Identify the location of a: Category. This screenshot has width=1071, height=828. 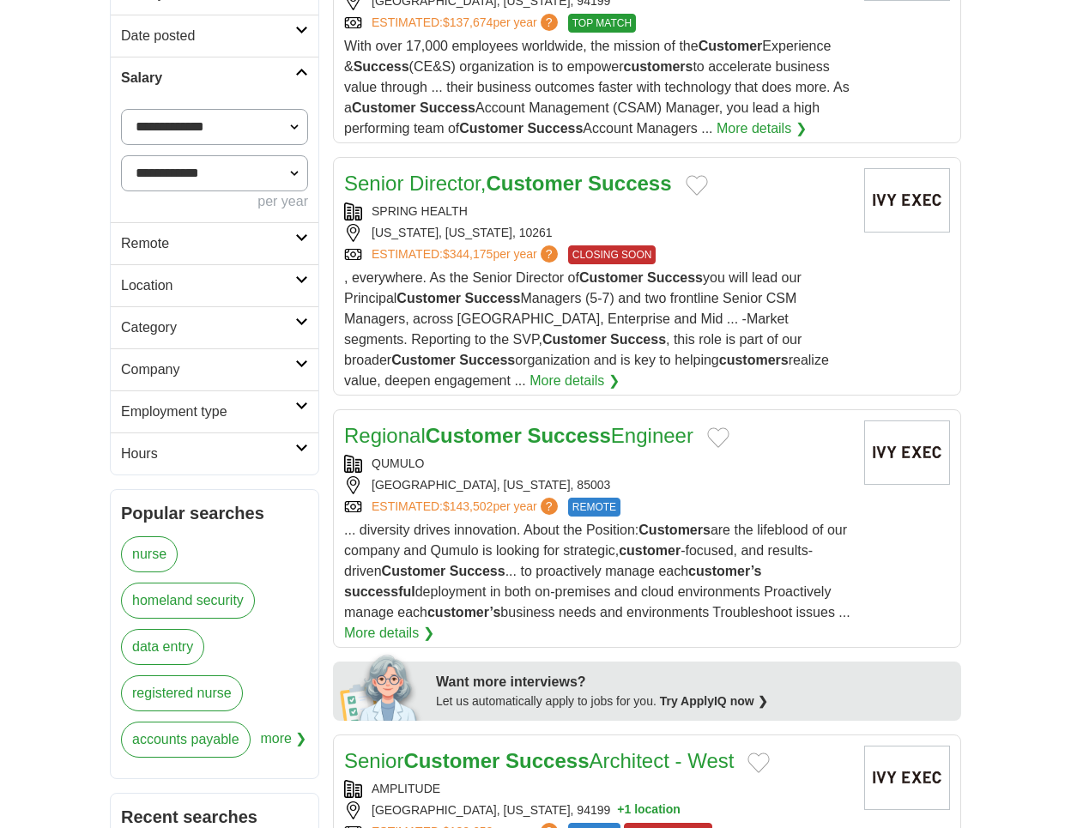
(215, 327).